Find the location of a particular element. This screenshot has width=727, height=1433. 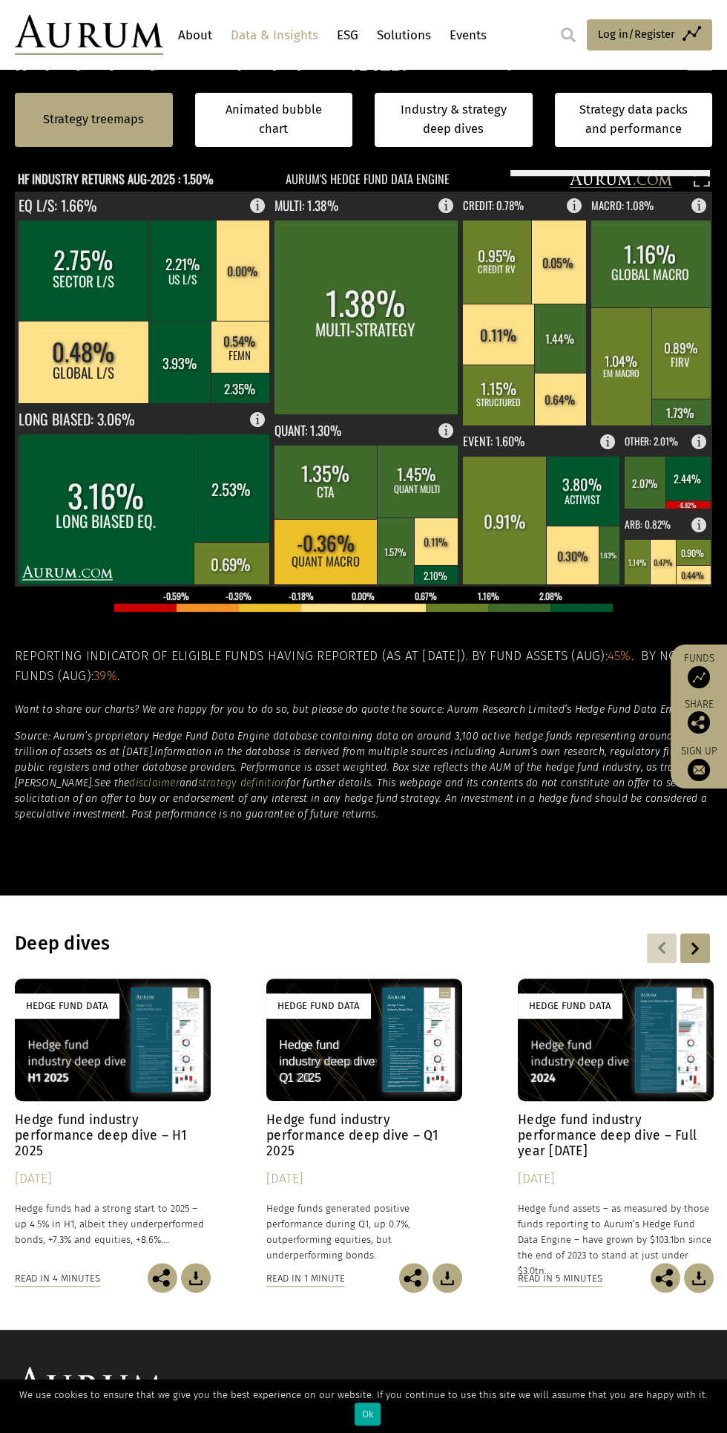

a: Strategy treemaps is located at coordinates (94, 120).